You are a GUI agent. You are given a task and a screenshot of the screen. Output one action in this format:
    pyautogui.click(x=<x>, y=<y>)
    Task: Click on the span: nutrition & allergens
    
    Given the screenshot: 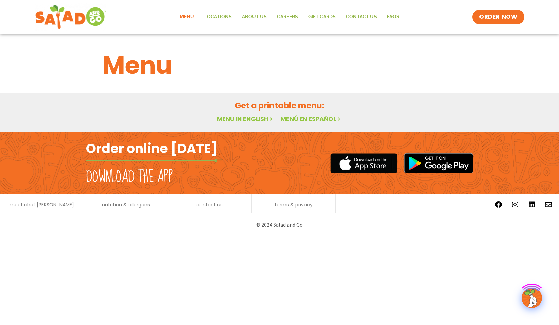 What is the action you would take?
    pyautogui.click(x=126, y=205)
    